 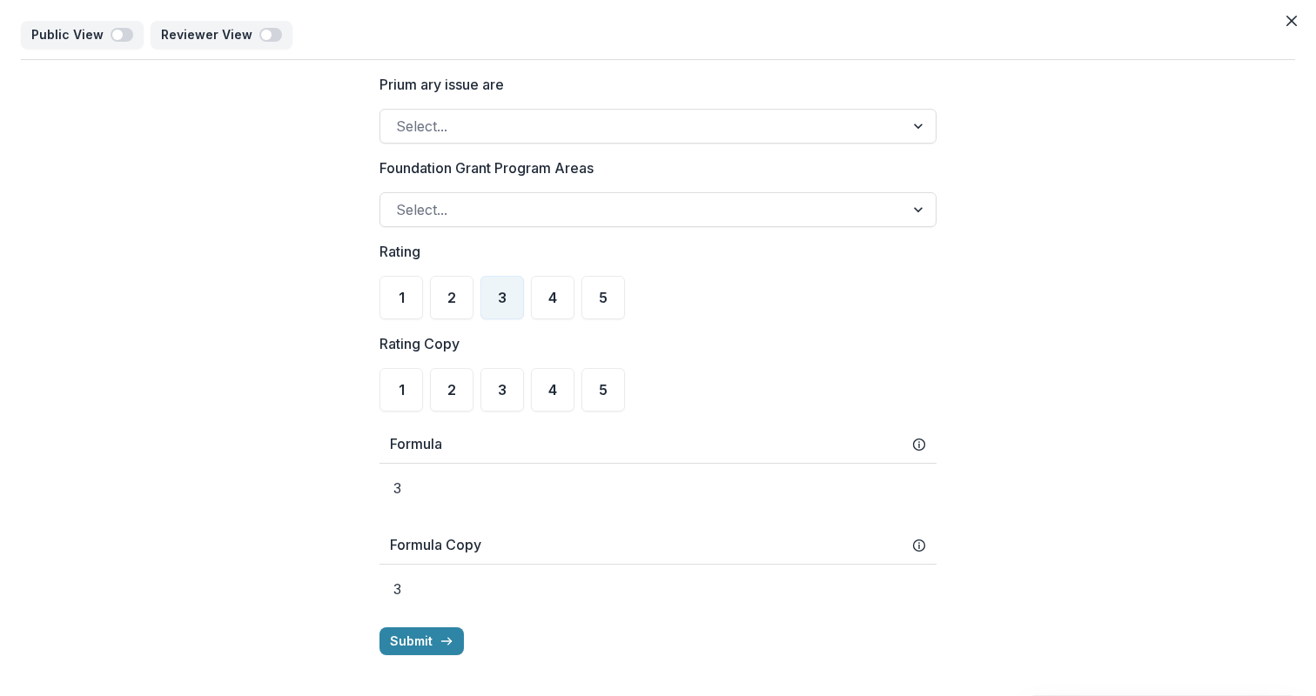 I want to click on button: Close, so click(x=1292, y=21).